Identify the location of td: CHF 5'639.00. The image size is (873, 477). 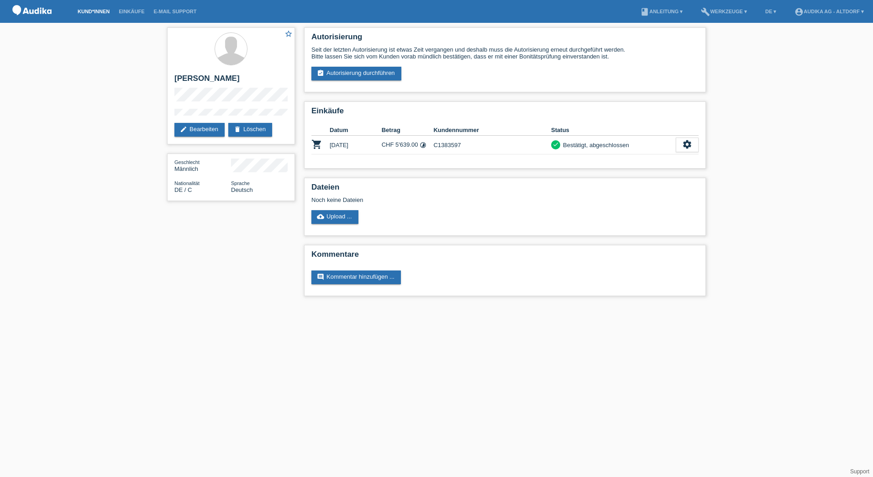
(408, 145).